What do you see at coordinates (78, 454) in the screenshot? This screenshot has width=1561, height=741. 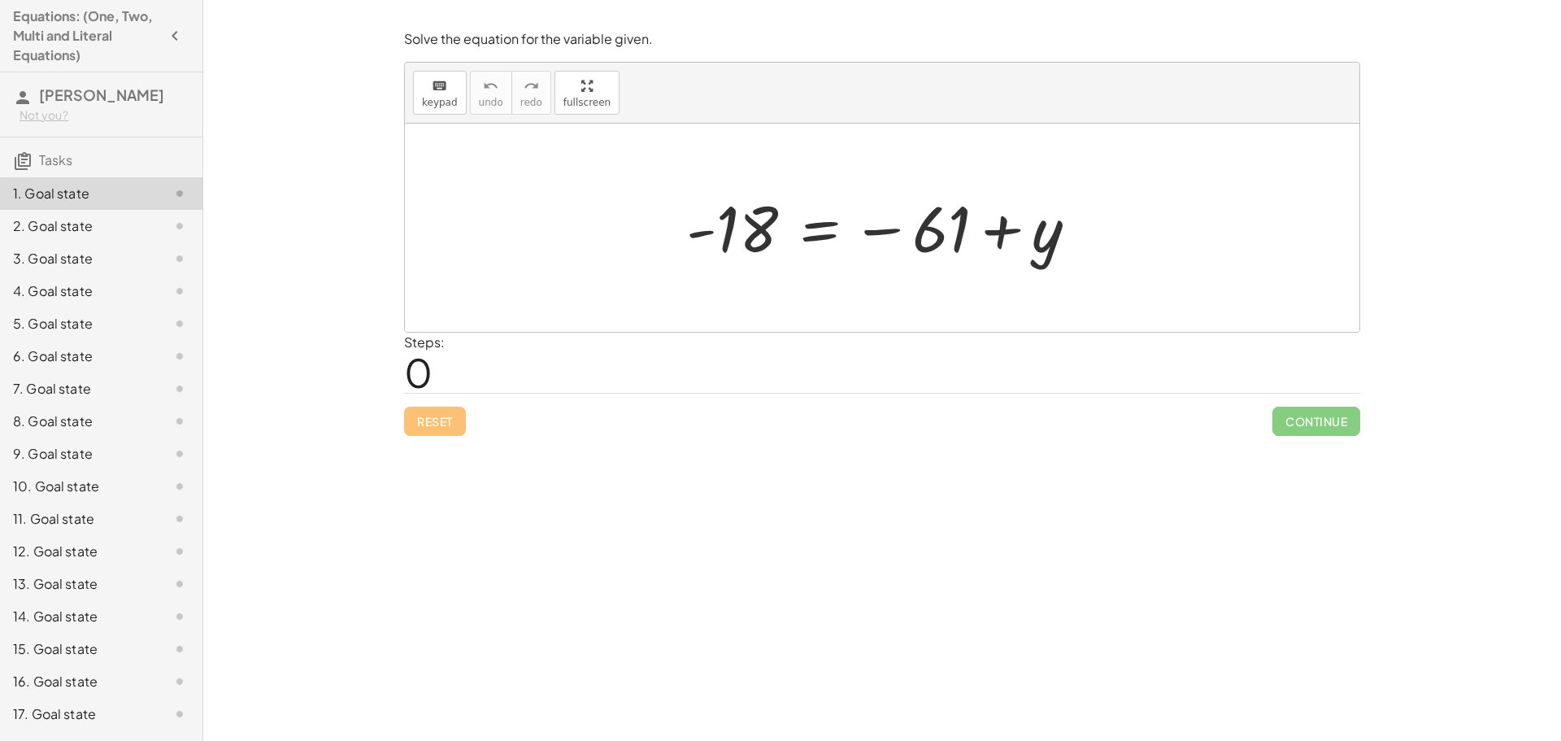 I see `div: 9. Goal state` at bounding box center [78, 454].